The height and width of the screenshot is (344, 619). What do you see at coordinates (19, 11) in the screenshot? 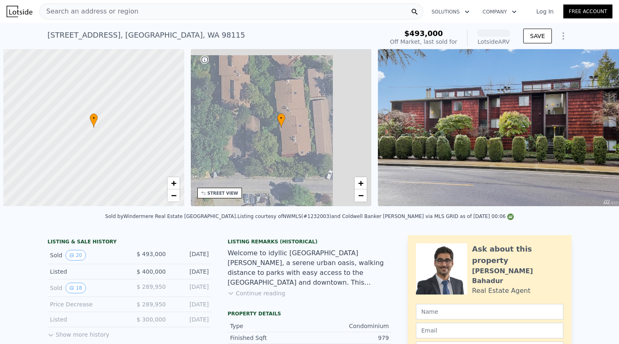
I see `img: Lotside` at bounding box center [19, 11].